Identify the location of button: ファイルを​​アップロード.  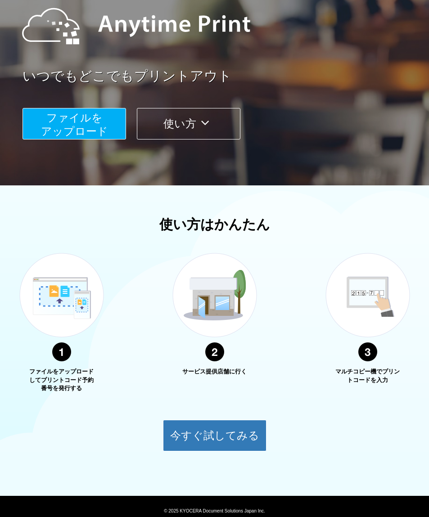
(74, 124).